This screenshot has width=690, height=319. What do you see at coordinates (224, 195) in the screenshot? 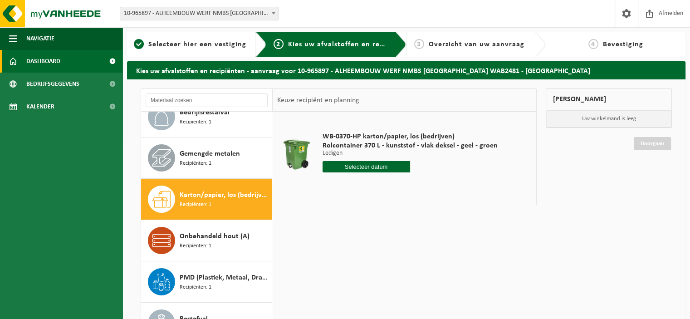
I see `span: Karton/papier, los (bedrijven)` at bounding box center [224, 195].